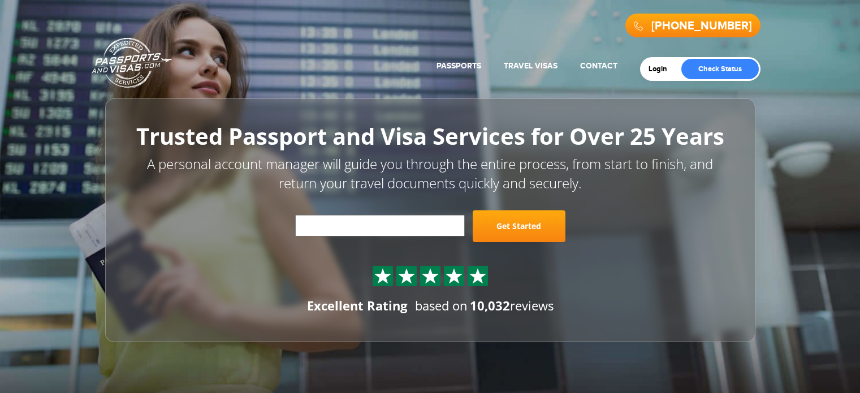 The width and height of the screenshot is (860, 393). I want to click on a: Check Status, so click(720, 69).